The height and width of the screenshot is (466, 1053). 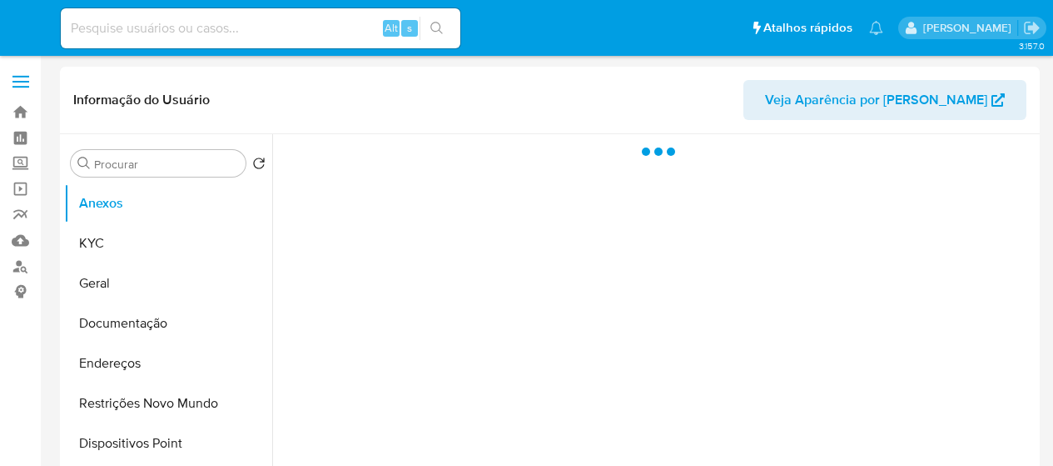 I want to click on h1: Informação do Usuário, so click(x=142, y=100).